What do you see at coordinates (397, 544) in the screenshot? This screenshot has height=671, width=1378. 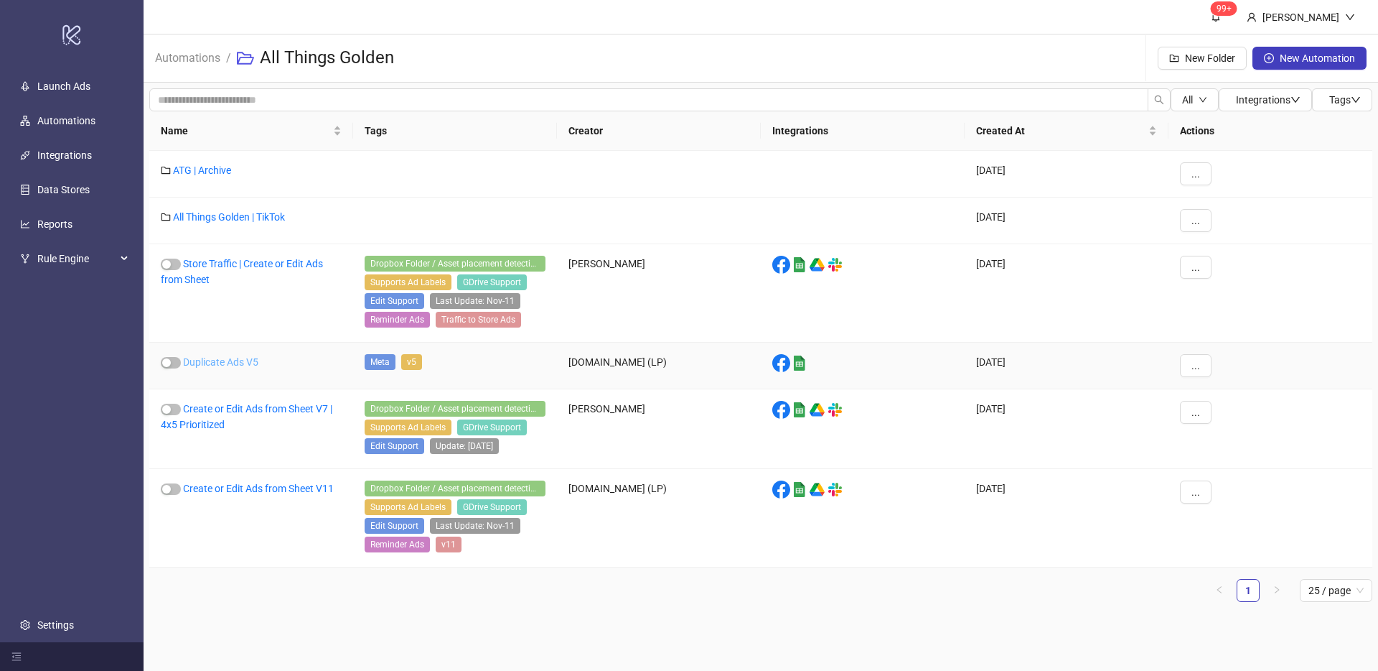 I see `span: Reminder Ads` at bounding box center [397, 544].